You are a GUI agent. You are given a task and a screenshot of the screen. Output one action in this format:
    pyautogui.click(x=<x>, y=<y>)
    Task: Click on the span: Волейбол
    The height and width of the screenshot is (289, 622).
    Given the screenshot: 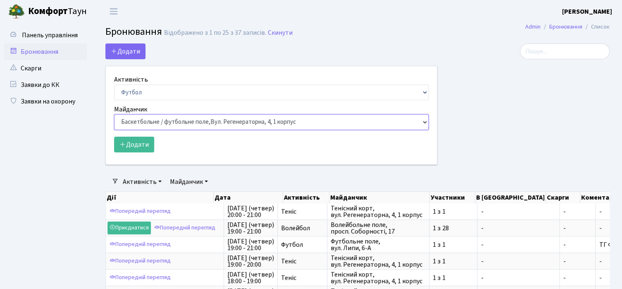 What is the action you would take?
    pyautogui.click(x=302, y=228)
    